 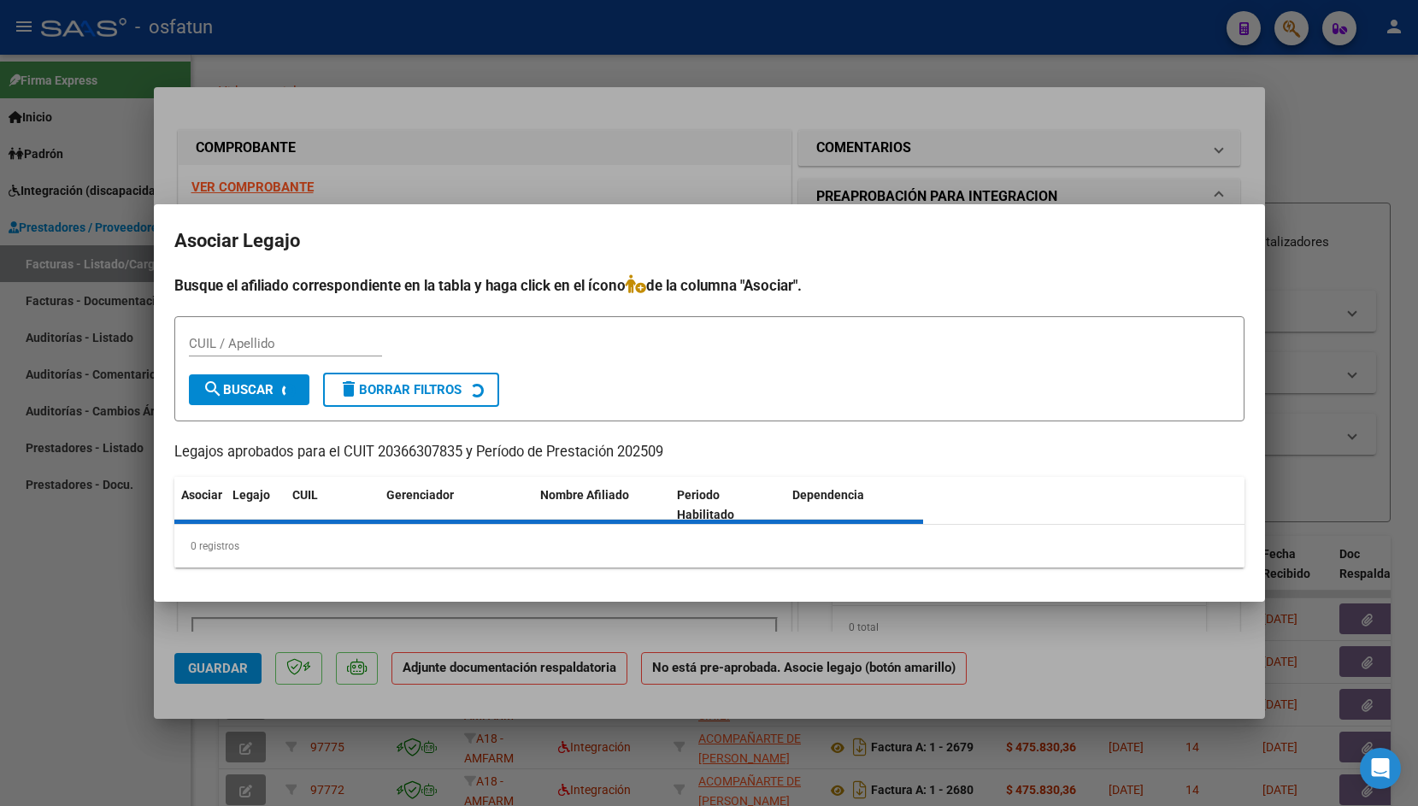 What do you see at coordinates (213, 389) in the screenshot?
I see `mat-icon: search` at bounding box center [213, 389].